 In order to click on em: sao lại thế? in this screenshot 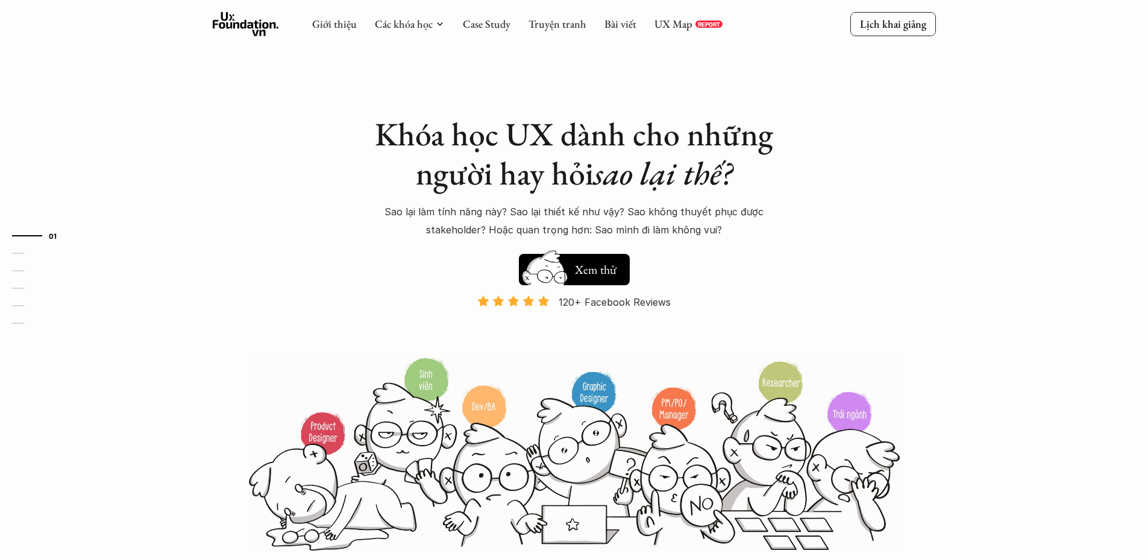, I will do `click(663, 173)`.